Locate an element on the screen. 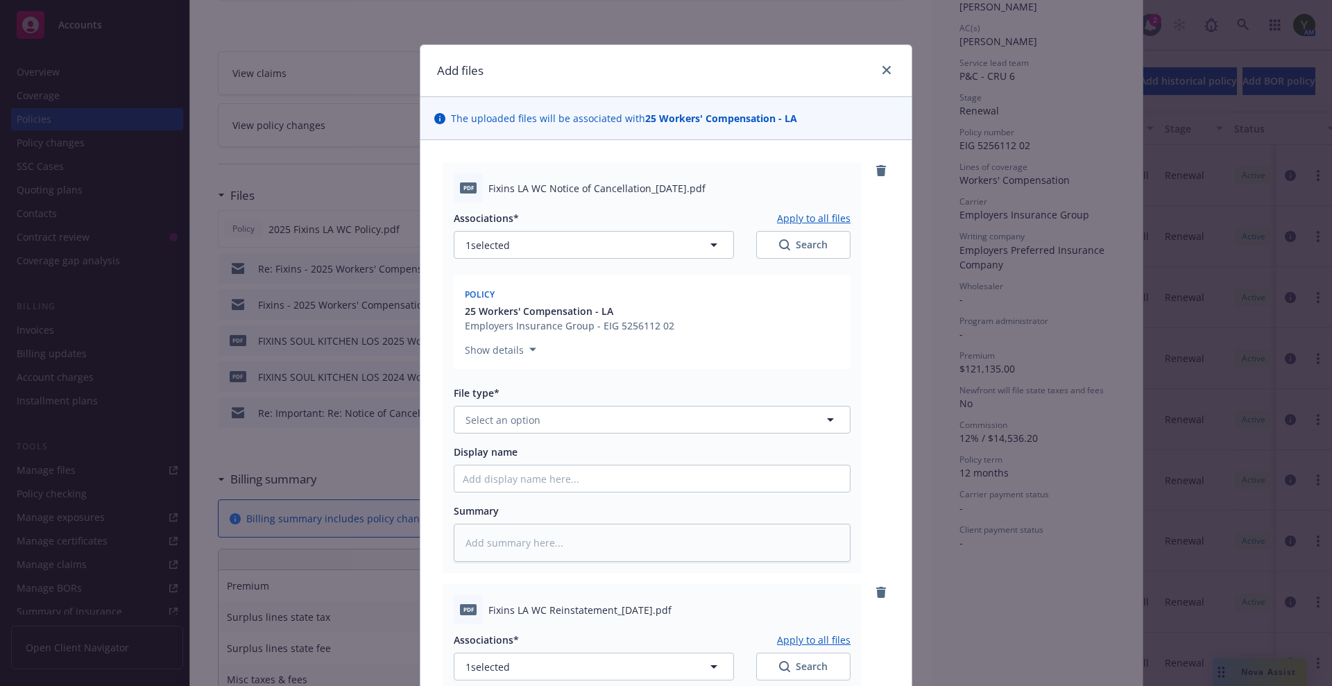 The width and height of the screenshot is (1332, 686). span: File type* is located at coordinates (477, 393).